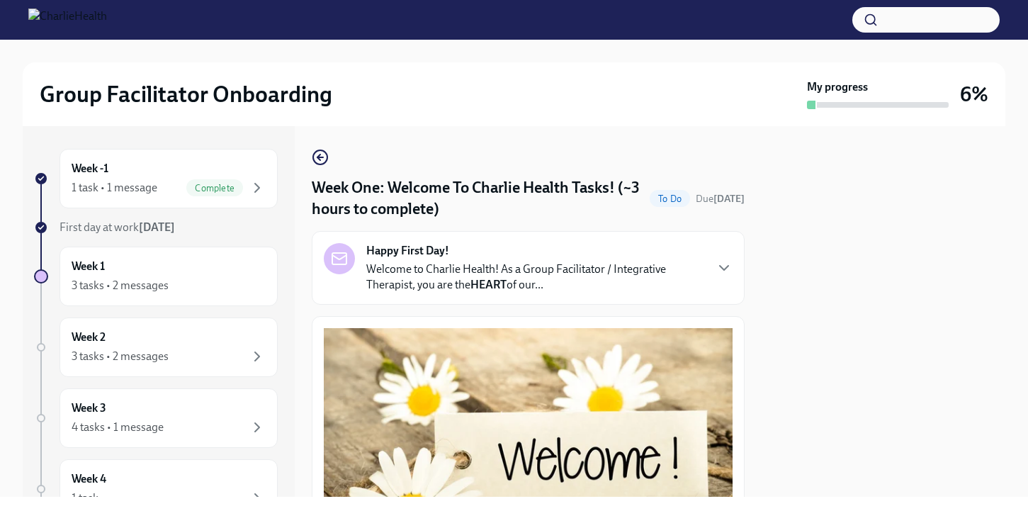 This screenshot has height=511, width=1028. I want to click on span: First day at work, so click(117, 227).